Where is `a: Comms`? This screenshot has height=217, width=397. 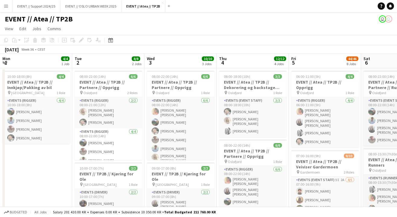 a: Comms is located at coordinates (54, 29).